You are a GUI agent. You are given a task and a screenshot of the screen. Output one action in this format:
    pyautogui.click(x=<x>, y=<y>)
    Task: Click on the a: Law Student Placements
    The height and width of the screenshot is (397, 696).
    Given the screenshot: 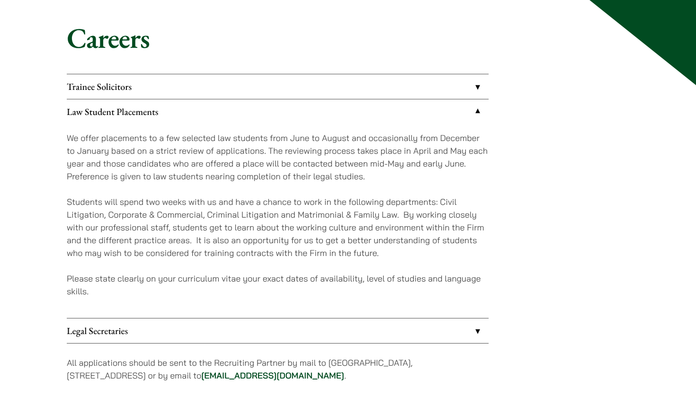 What is the action you would take?
    pyautogui.click(x=278, y=112)
    